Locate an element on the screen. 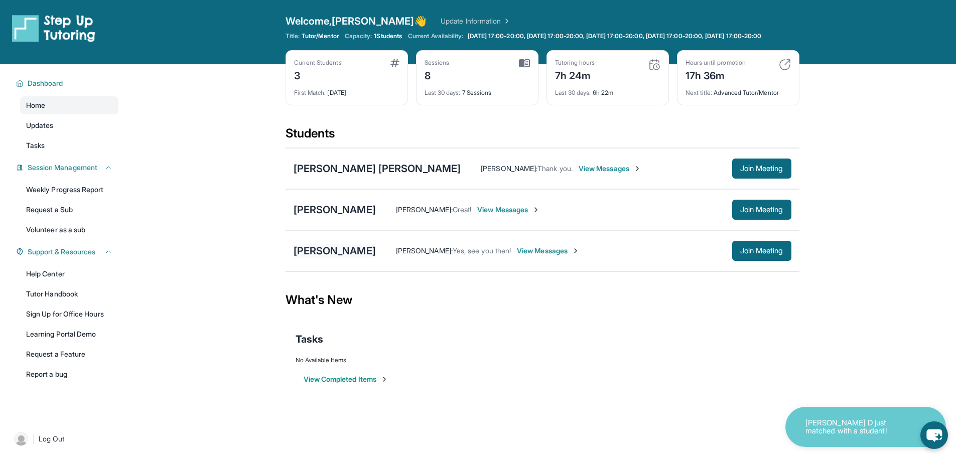  span: Tutor/Mentor is located at coordinates (320, 36).